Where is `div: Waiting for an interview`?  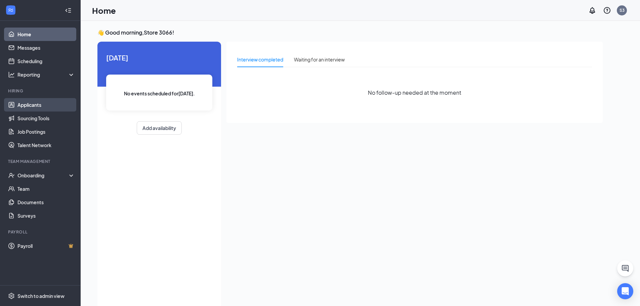 div: Waiting for an interview is located at coordinates (319, 59).